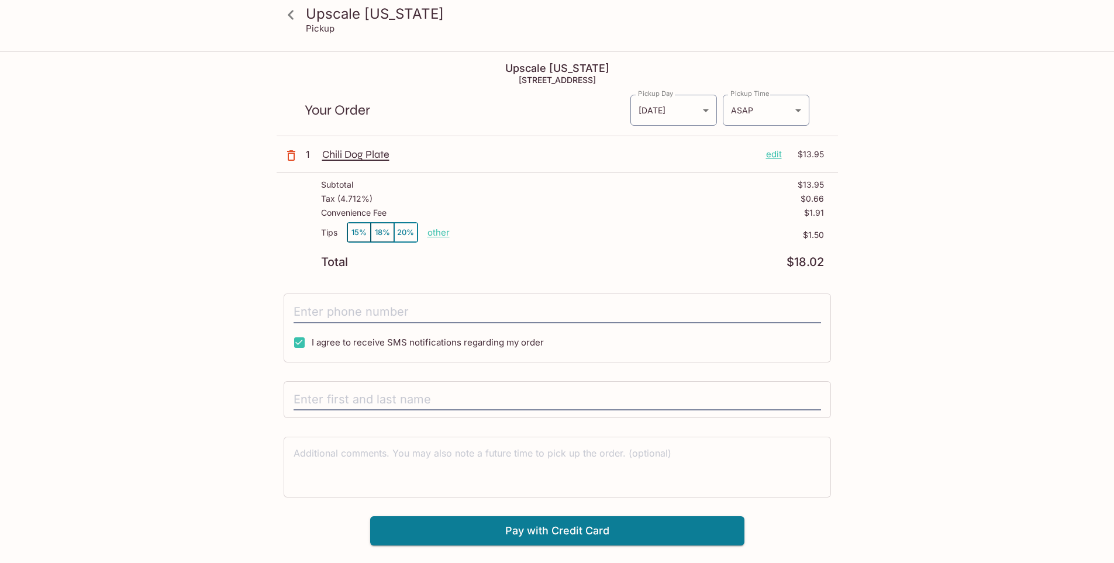  What do you see at coordinates (354, 213) in the screenshot?
I see `p: Convenience Fee` at bounding box center [354, 213].